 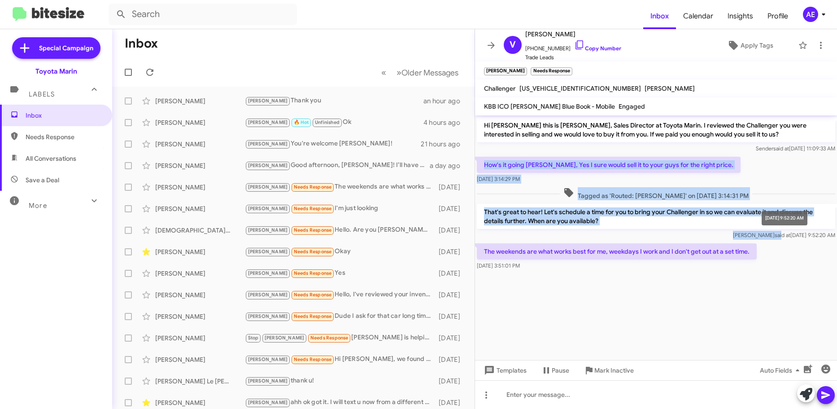 What do you see at coordinates (617, 251) in the screenshot?
I see `p: The weekends are what works best for me, weekdays I work and I don't get out at a set time.` at bounding box center [617, 251].